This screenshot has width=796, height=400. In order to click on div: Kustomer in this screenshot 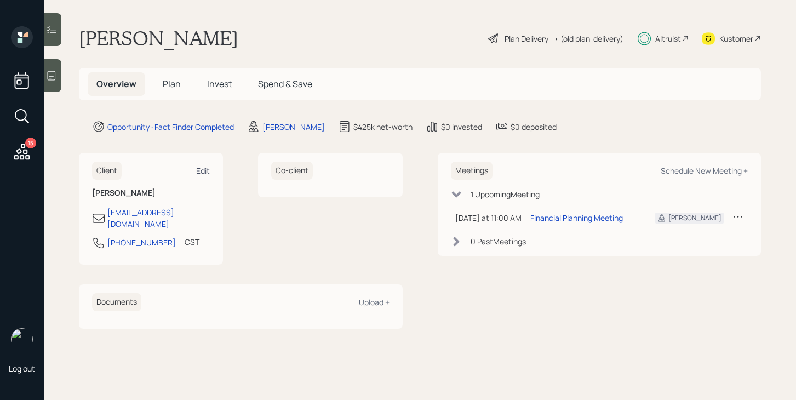, I will do `click(736, 38)`.